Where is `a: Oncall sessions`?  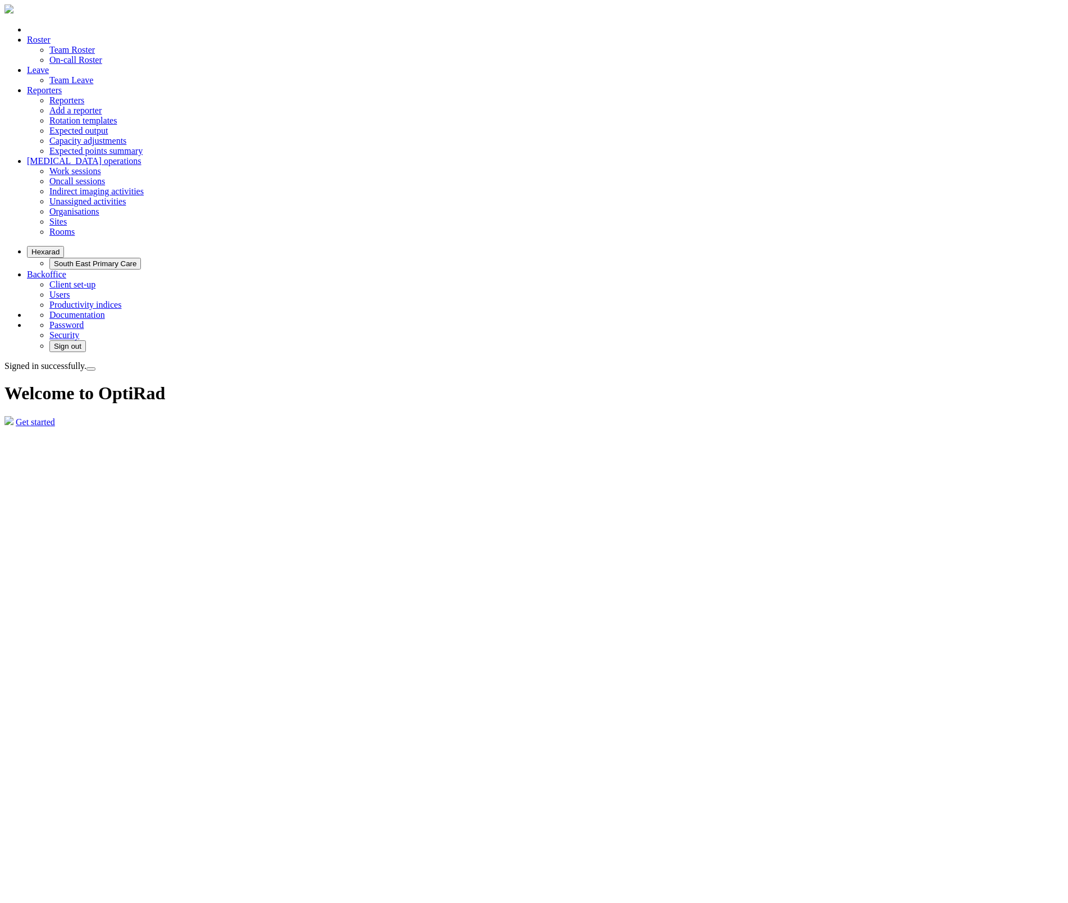 a: Oncall sessions is located at coordinates (77, 181).